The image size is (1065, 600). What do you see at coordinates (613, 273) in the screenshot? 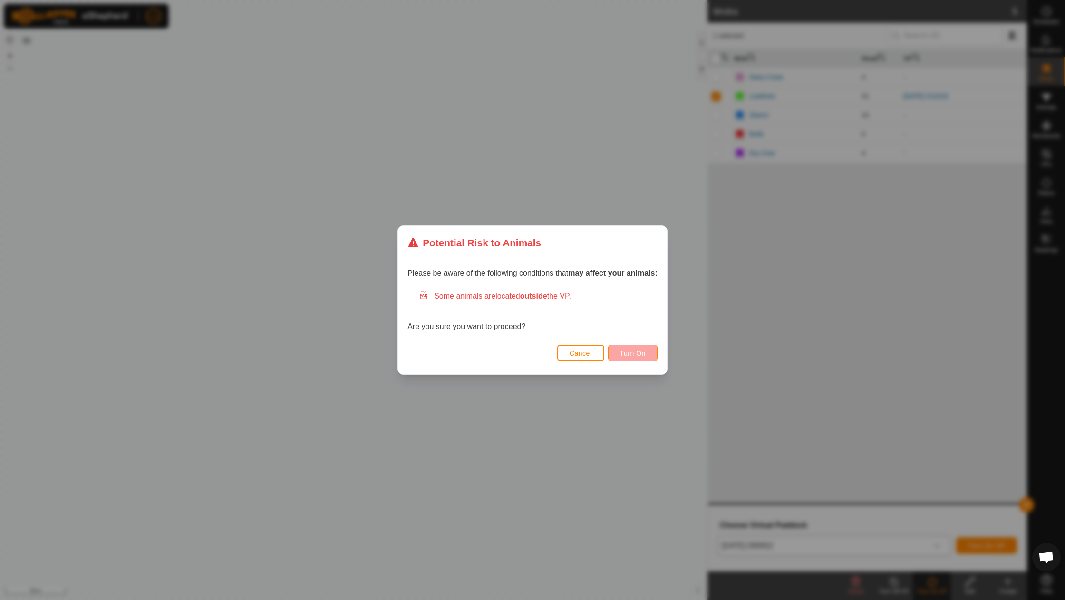
I see `strong: may affect your animals:` at bounding box center [613, 273].